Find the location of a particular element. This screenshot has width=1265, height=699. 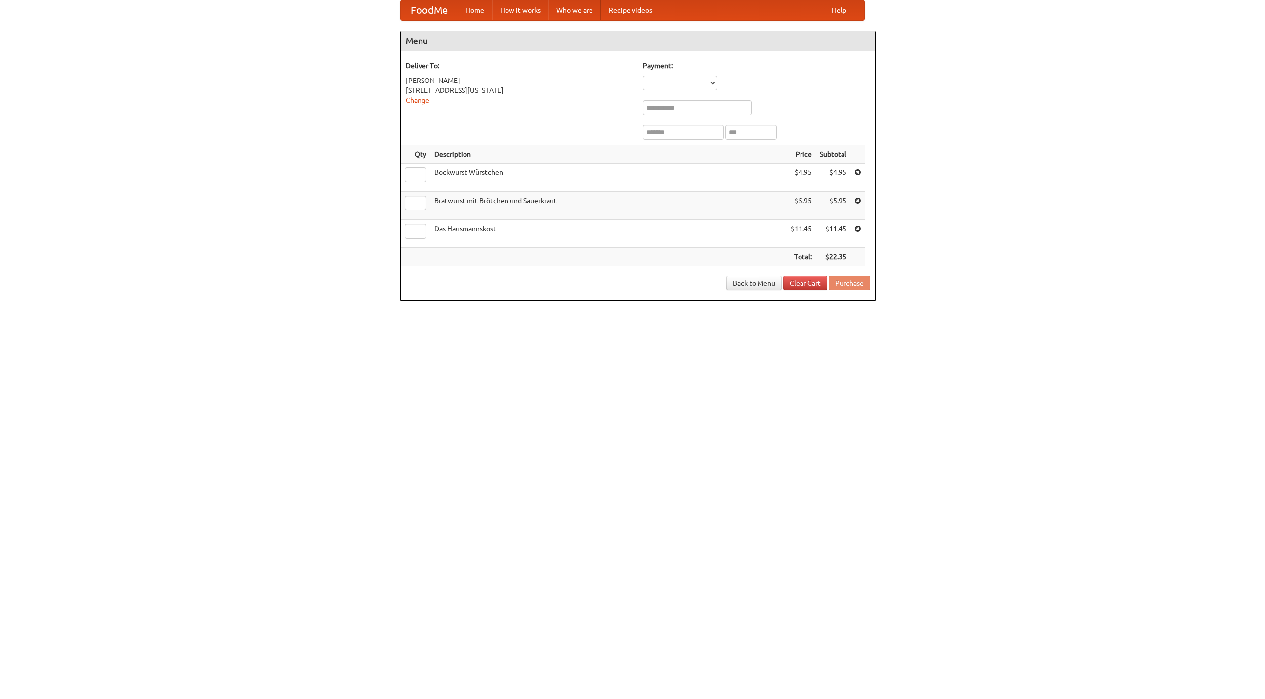

th: Description is located at coordinates (608, 154).